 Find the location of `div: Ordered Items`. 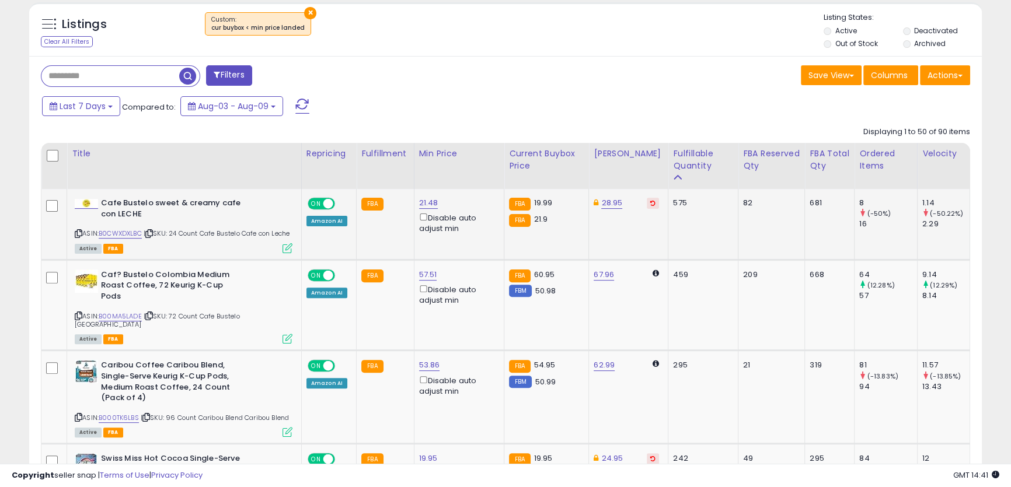

div: Ordered Items is located at coordinates (885, 160).